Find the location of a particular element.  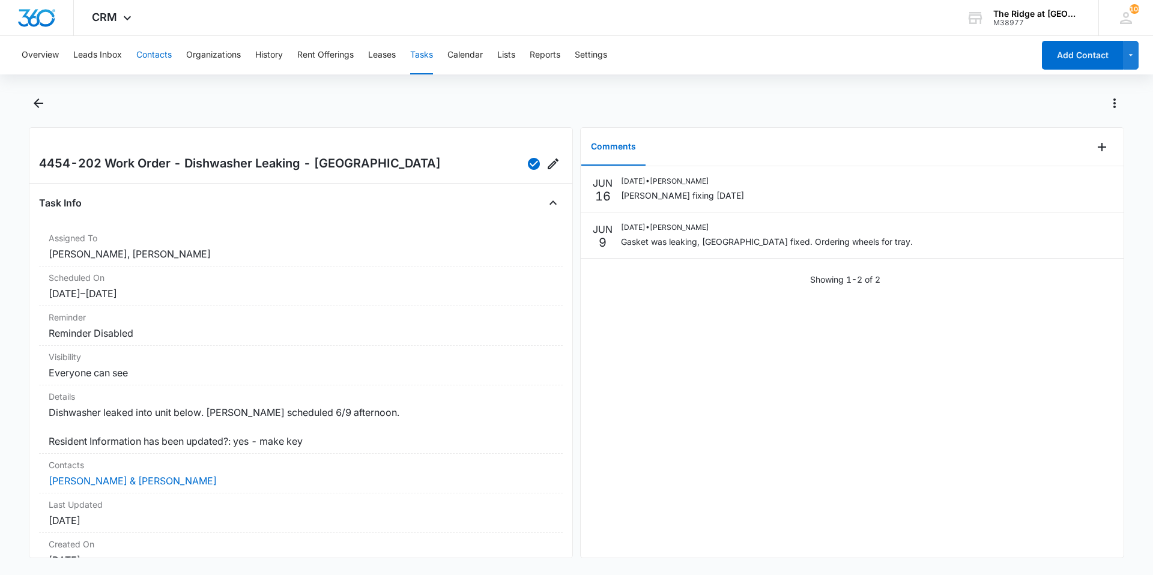

dd: Everyone can see is located at coordinates (301, 373).